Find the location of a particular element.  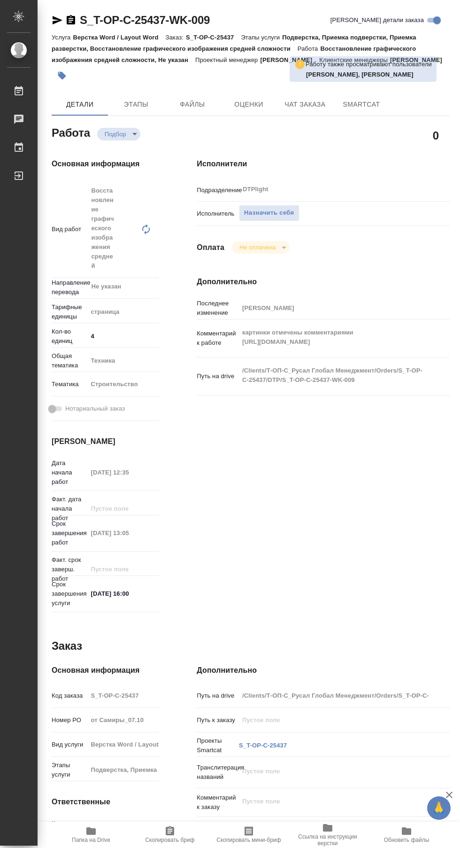

p: S_T-OP-C-25437 is located at coordinates (213, 37).